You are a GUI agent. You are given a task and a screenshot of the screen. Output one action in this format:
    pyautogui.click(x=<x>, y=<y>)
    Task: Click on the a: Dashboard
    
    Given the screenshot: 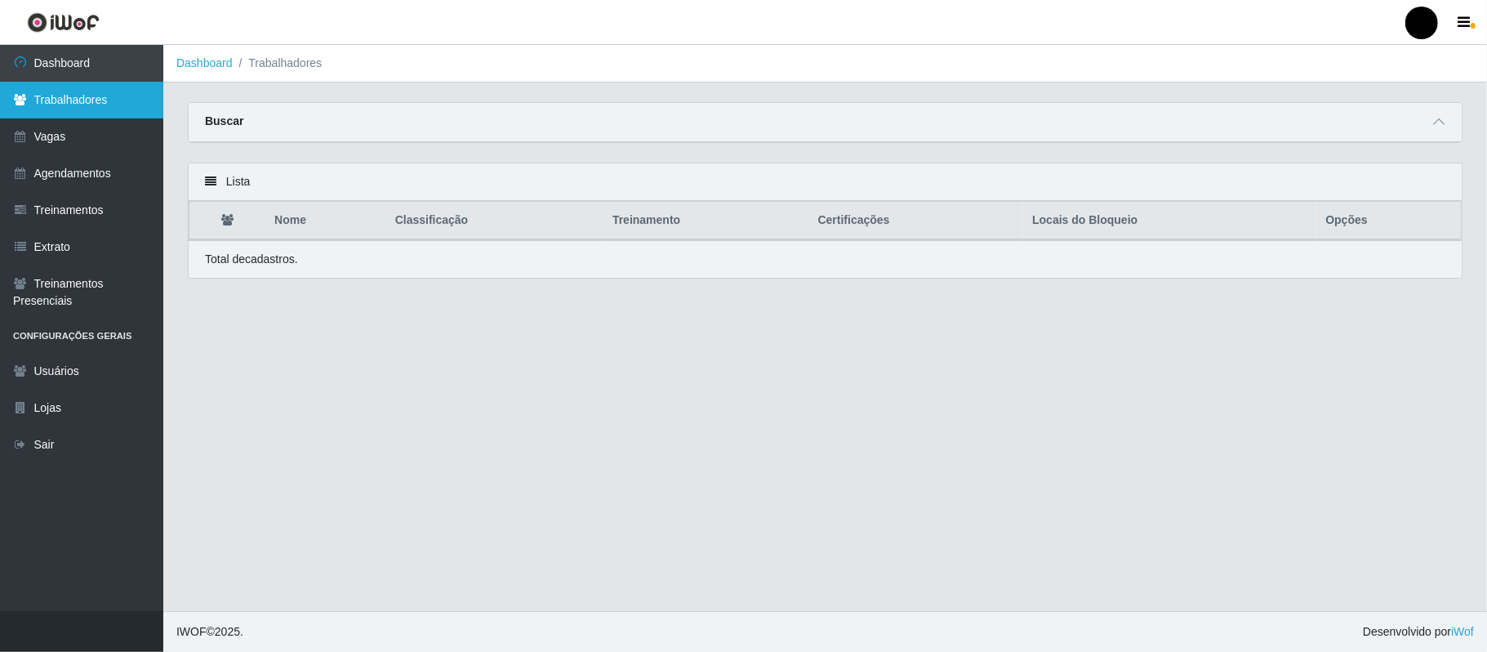 What is the action you would take?
    pyautogui.click(x=204, y=63)
    